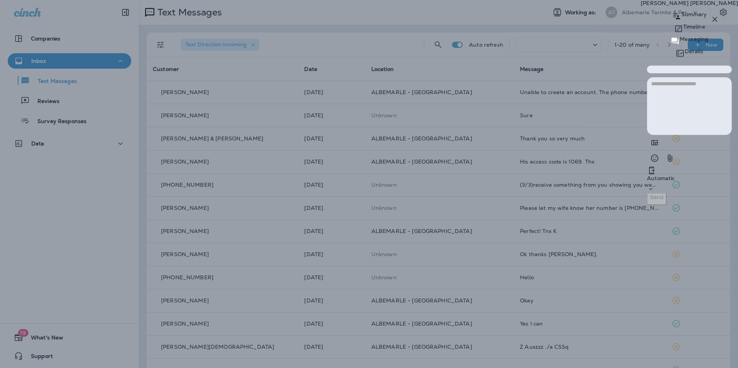 The image size is (738, 368). Describe the element at coordinates (694, 51) in the screenshot. I see `p: Details` at that location.